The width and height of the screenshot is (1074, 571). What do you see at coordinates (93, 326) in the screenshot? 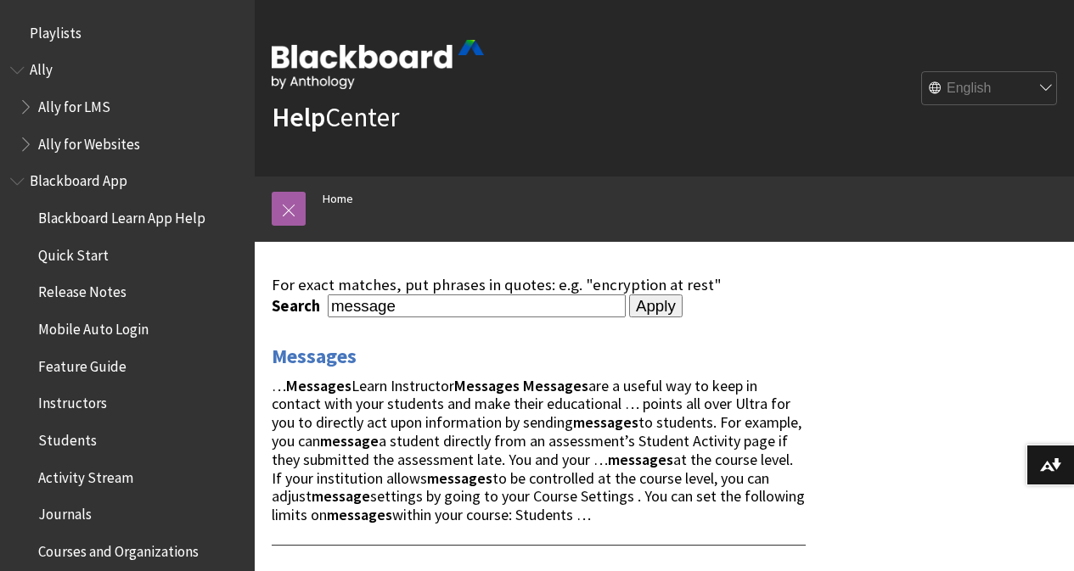
I see `span: Mobile Auto Login` at bounding box center [93, 326].